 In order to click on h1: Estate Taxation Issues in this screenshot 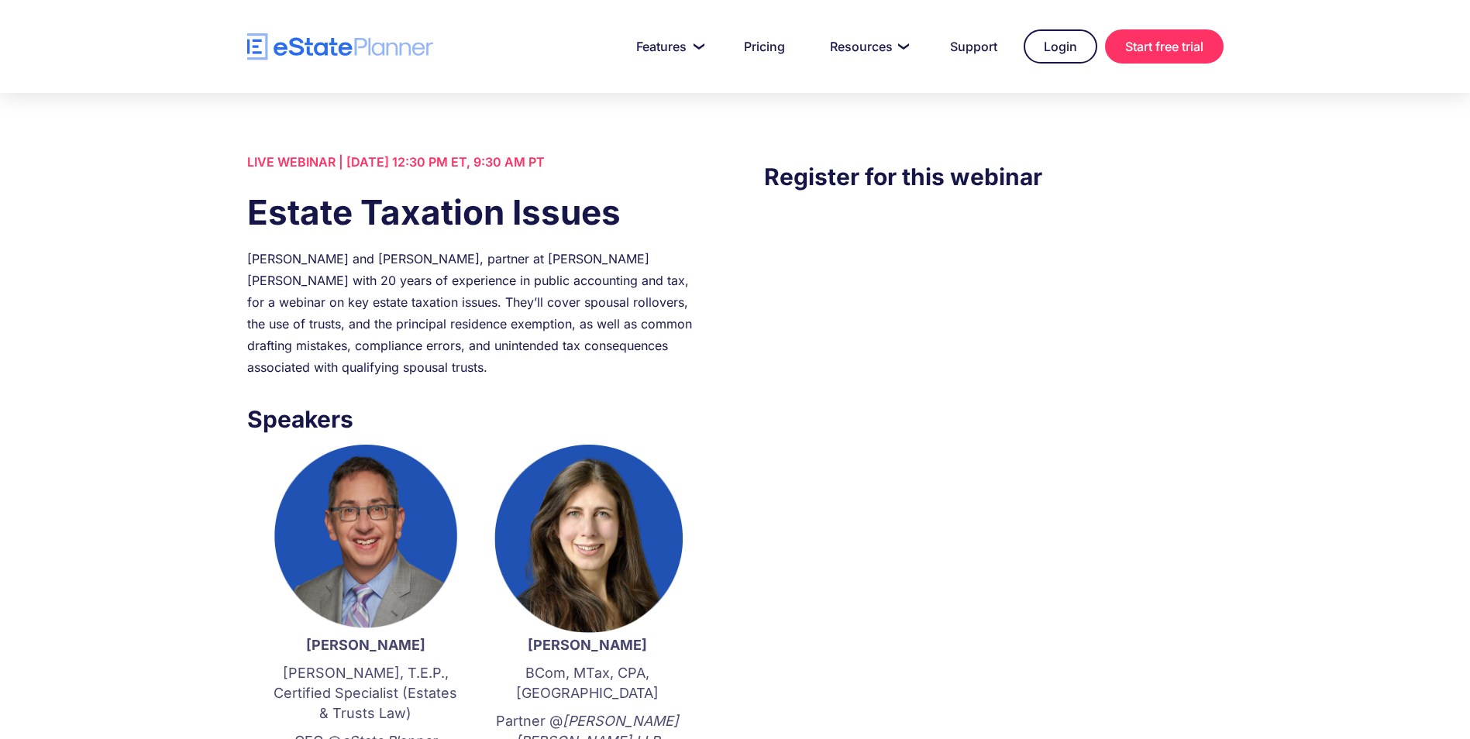, I will do `click(476, 212)`.